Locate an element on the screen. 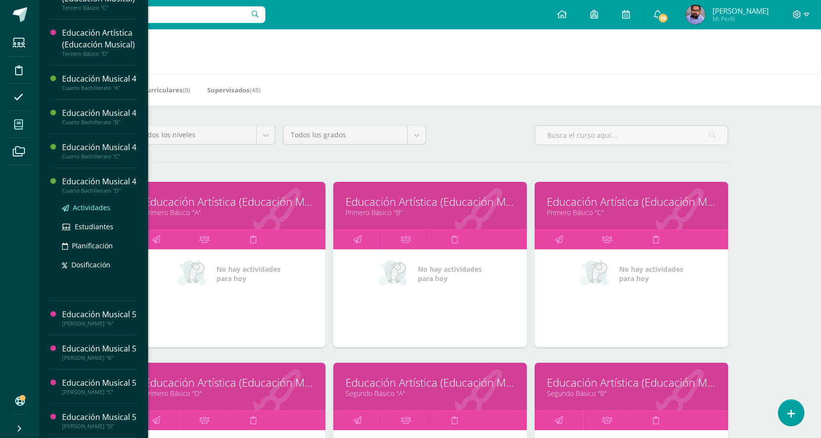 This screenshot has height=438, width=821. a: Todos los grados is located at coordinates (354, 135).